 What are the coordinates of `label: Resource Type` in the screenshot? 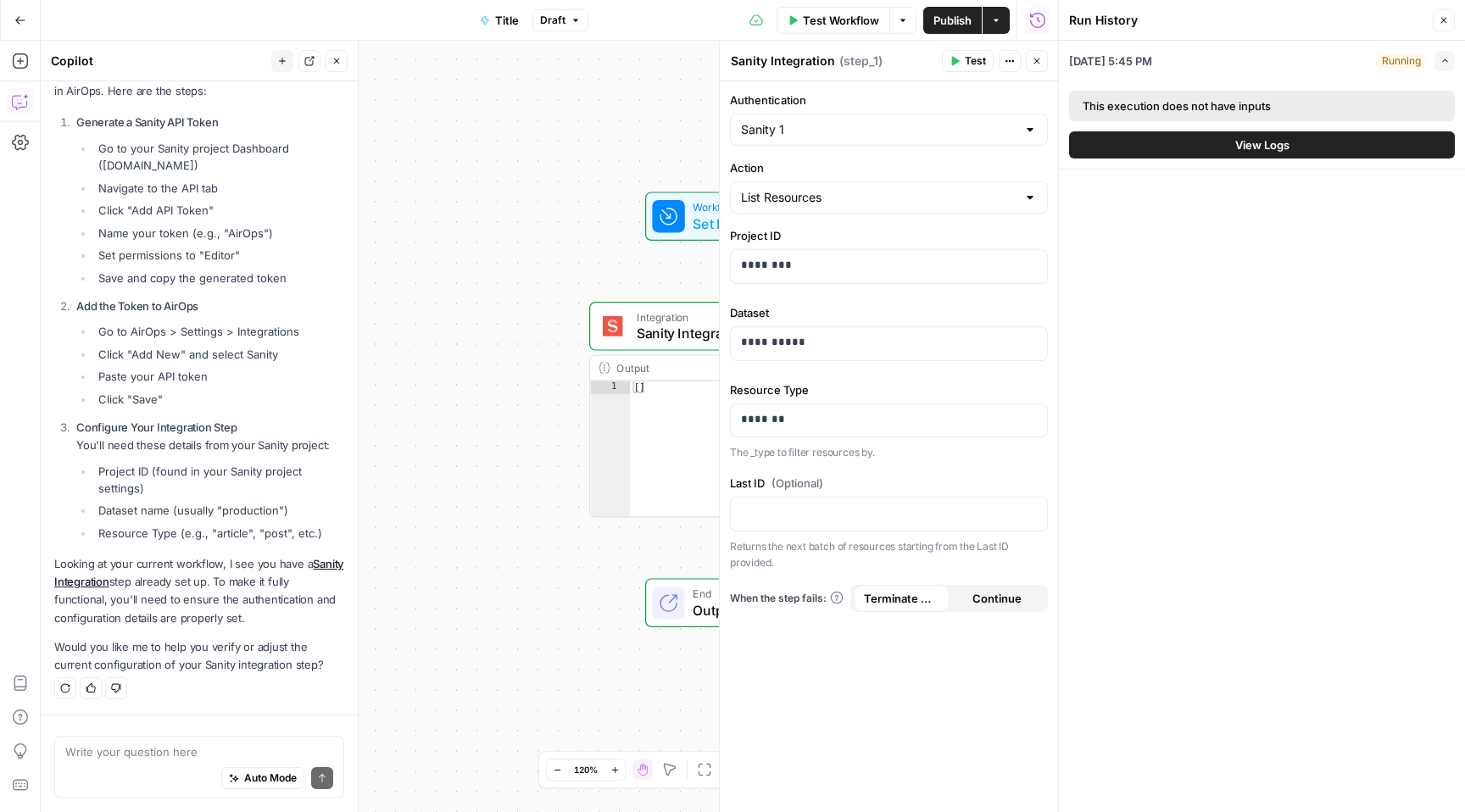 It's located at (888, 390).